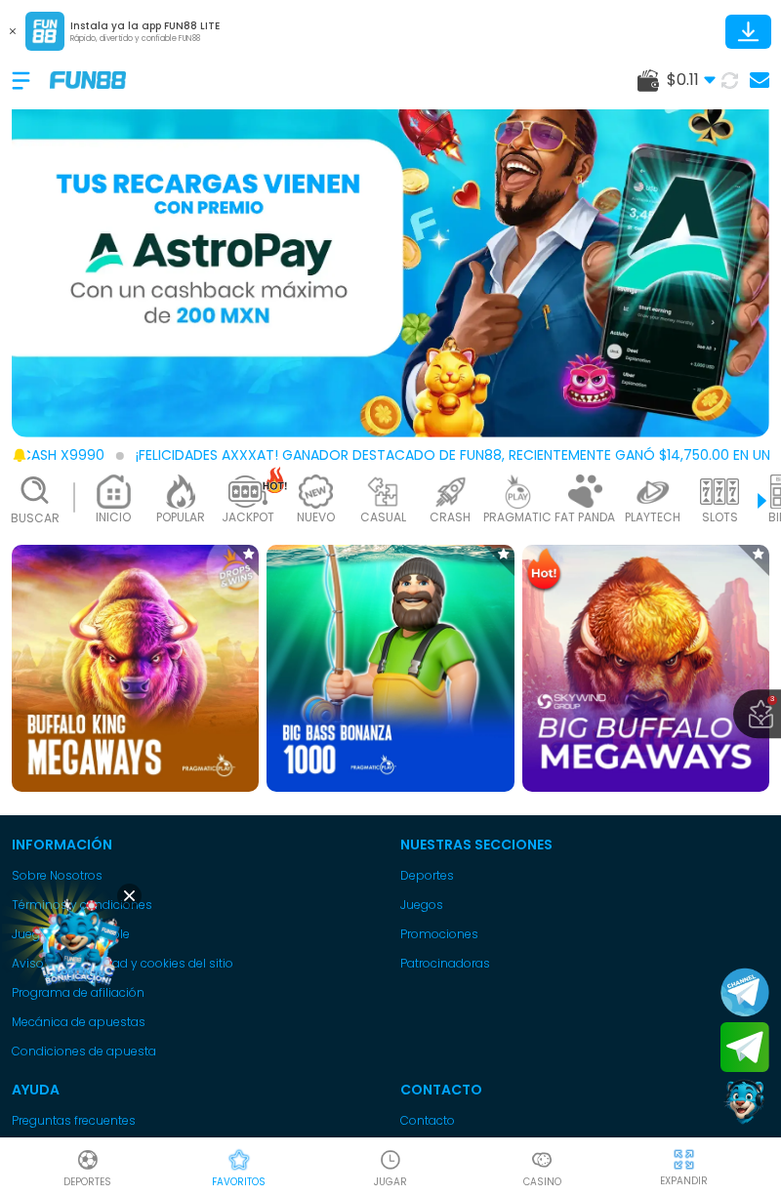 Image resolution: width=781 pixels, height=1196 pixels. Describe the element at coordinates (585, 491) in the screenshot. I see `img: fat_panda_light.webp` at that location.